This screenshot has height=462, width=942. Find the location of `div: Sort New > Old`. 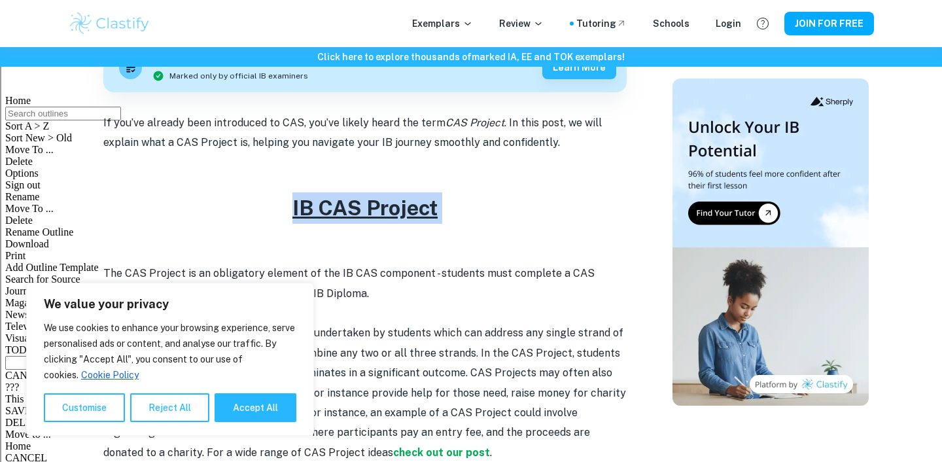

div: Sort New > Old is located at coordinates (471, 48).